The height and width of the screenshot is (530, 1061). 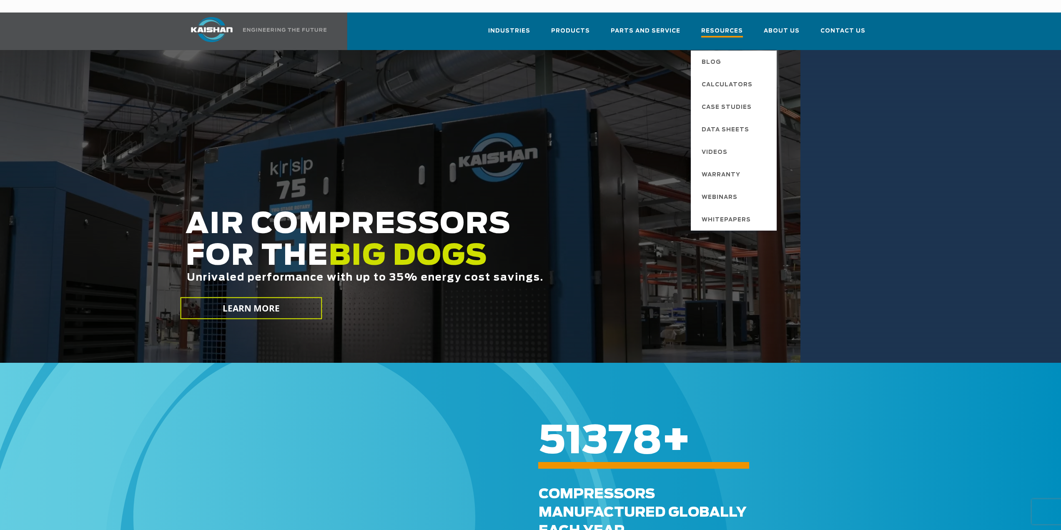 I want to click on a: Data Sheets, so click(x=735, y=129).